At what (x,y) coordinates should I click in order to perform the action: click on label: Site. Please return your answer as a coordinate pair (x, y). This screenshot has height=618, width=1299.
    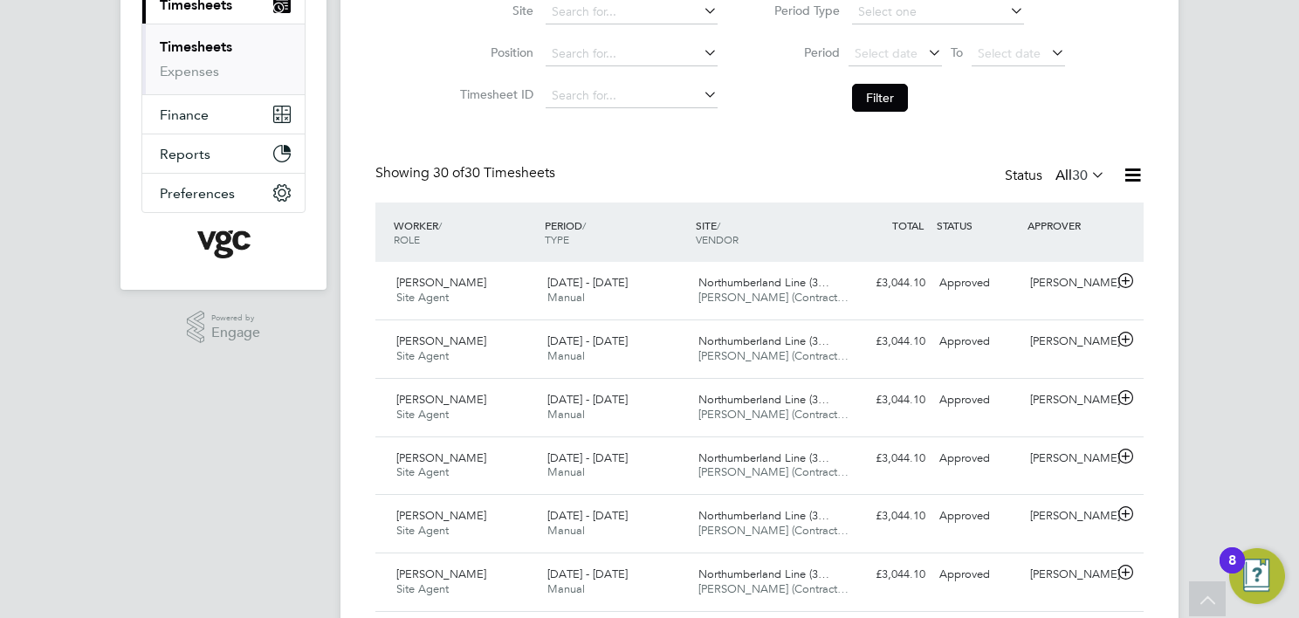
    Looking at the image, I should click on (494, 10).